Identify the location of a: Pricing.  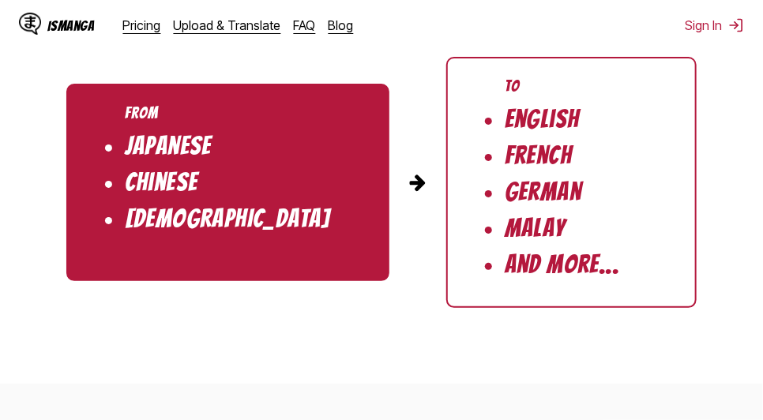
(142, 25).